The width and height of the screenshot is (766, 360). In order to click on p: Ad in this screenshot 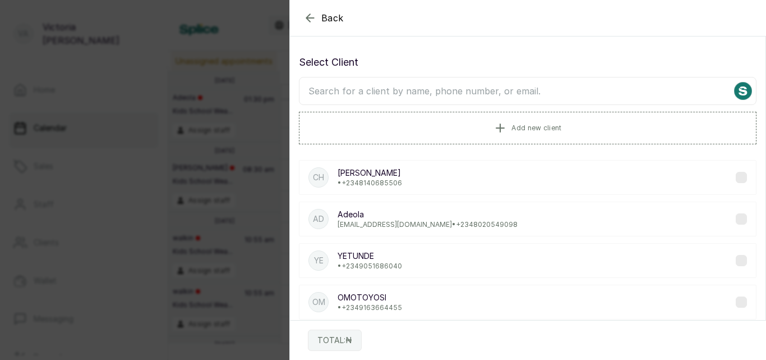, I will do `click(319, 219)`.